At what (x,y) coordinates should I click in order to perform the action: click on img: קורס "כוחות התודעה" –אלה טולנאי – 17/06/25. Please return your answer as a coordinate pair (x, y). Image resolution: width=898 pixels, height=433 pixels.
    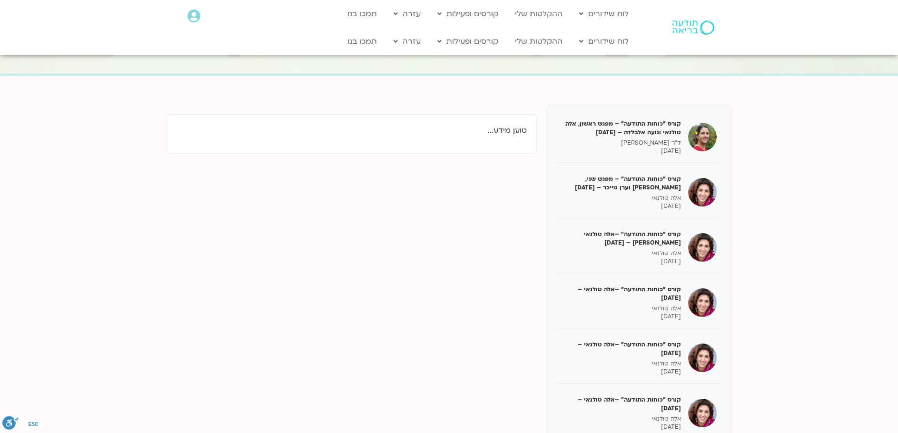
    Looking at the image, I should click on (703, 358).